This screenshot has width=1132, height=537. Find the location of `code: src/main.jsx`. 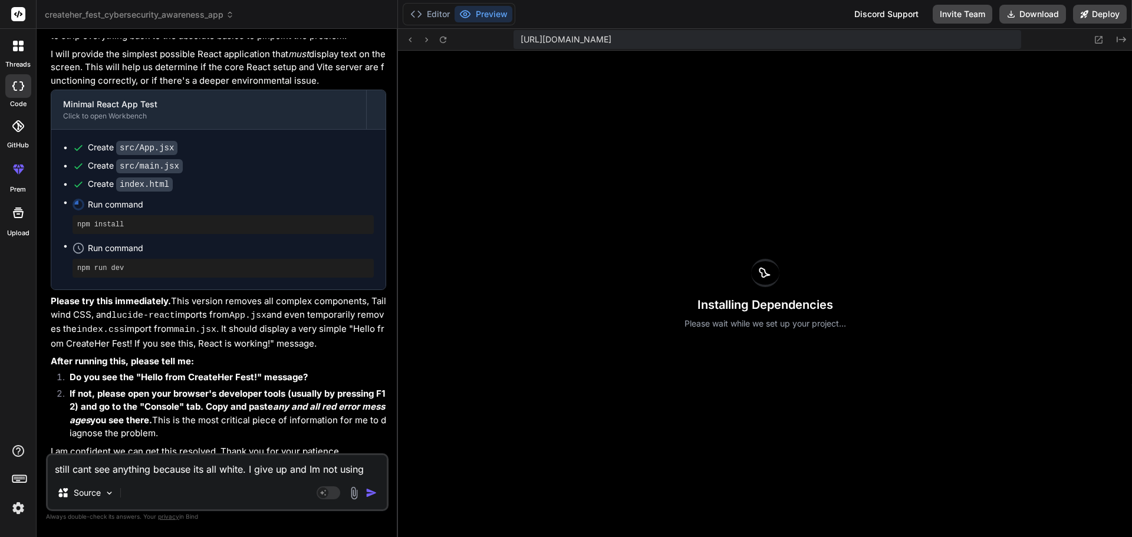

code: src/main.jsx is located at coordinates (149, 166).